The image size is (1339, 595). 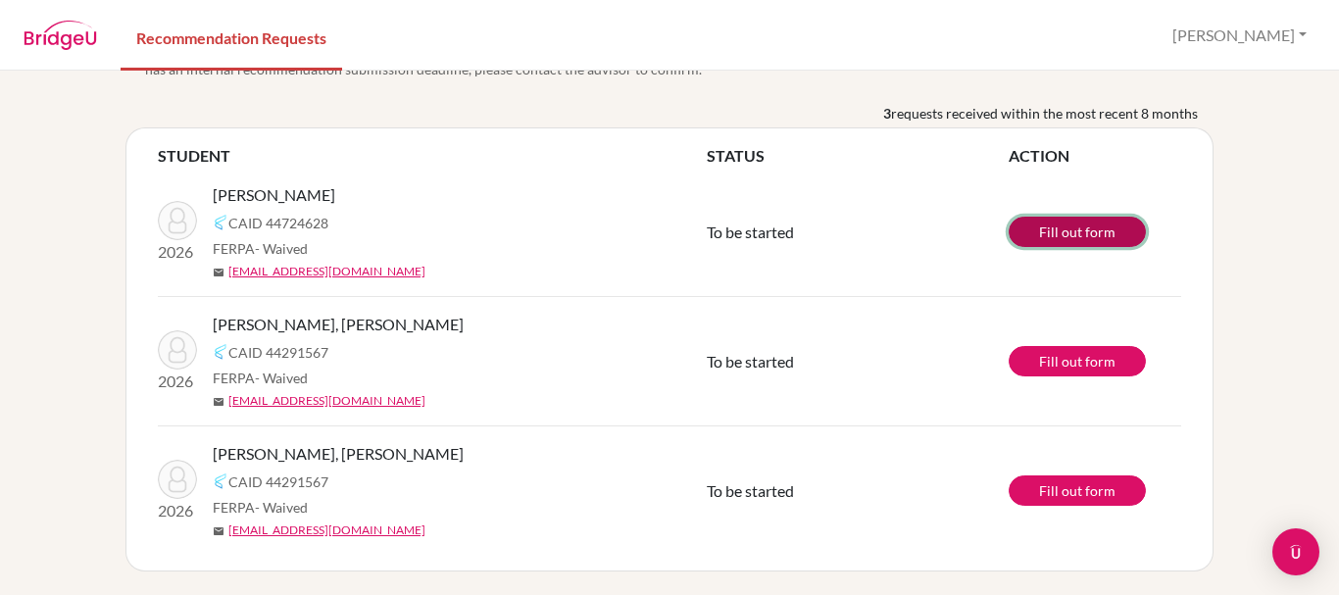 What do you see at coordinates (60, 35) in the screenshot?
I see `img: BridgeU logo` at bounding box center [60, 35].